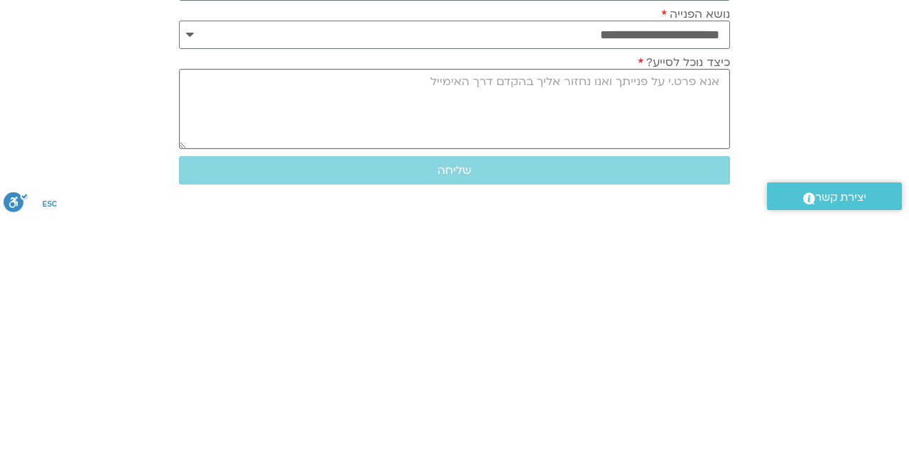 Image resolution: width=909 pixels, height=467 pixels. I want to click on label: אימייל, so click(710, 214).